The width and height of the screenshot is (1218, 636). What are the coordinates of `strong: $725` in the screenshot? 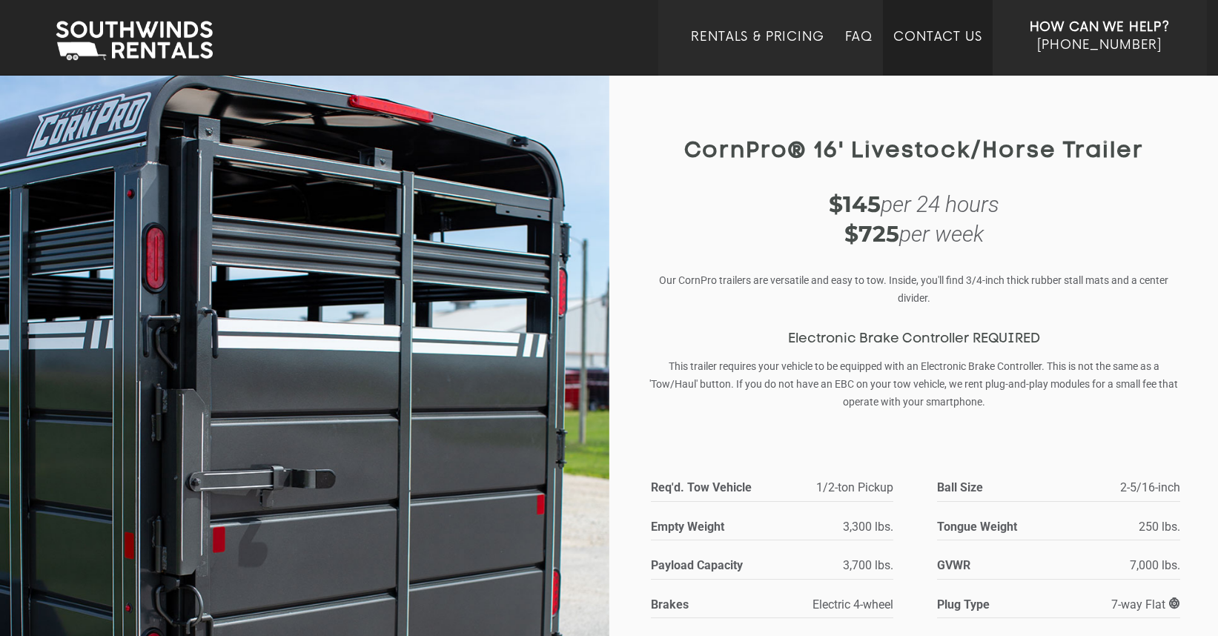 It's located at (872, 233).